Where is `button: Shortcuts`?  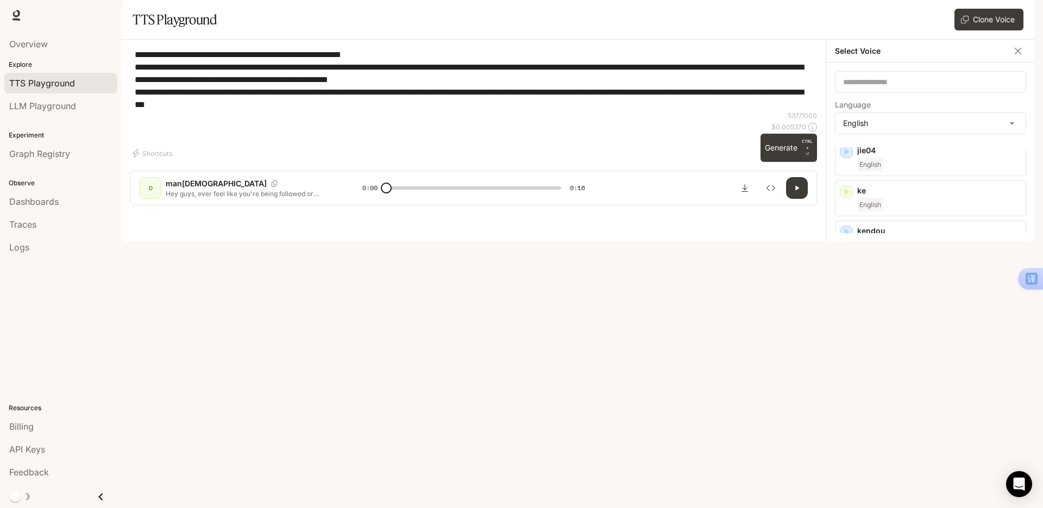
button: Shortcuts is located at coordinates (153, 153).